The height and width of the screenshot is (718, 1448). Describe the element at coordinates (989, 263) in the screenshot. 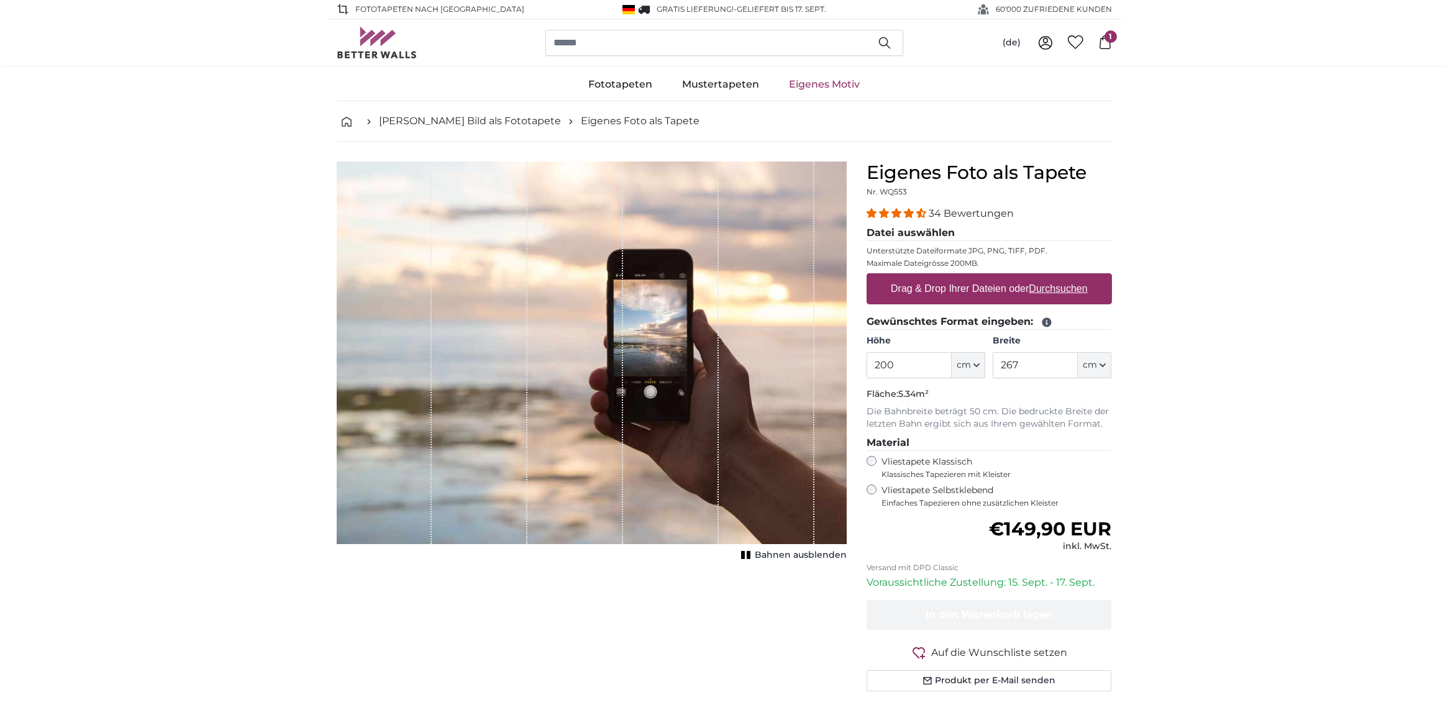

I see `p: Maximale Dateigrösse 200MB.` at that location.